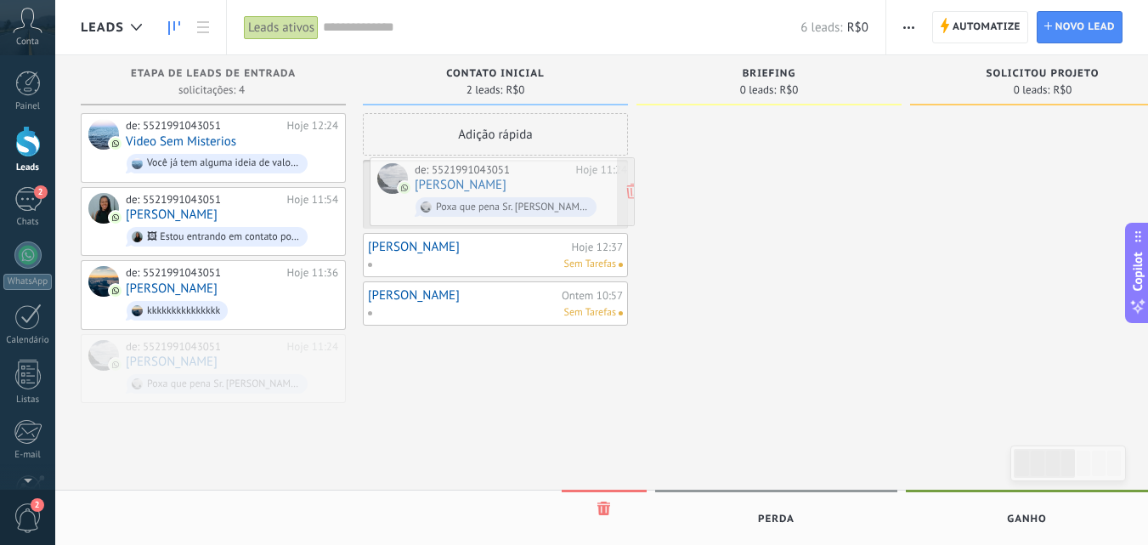 The width and height of the screenshot is (1148, 545). What do you see at coordinates (223, 163) in the screenshot?
I see `div: Você já tem alguma ideia de valor que deseja investir ? Que aí já trabalhamos com a sua espectati...` at bounding box center [223, 163].